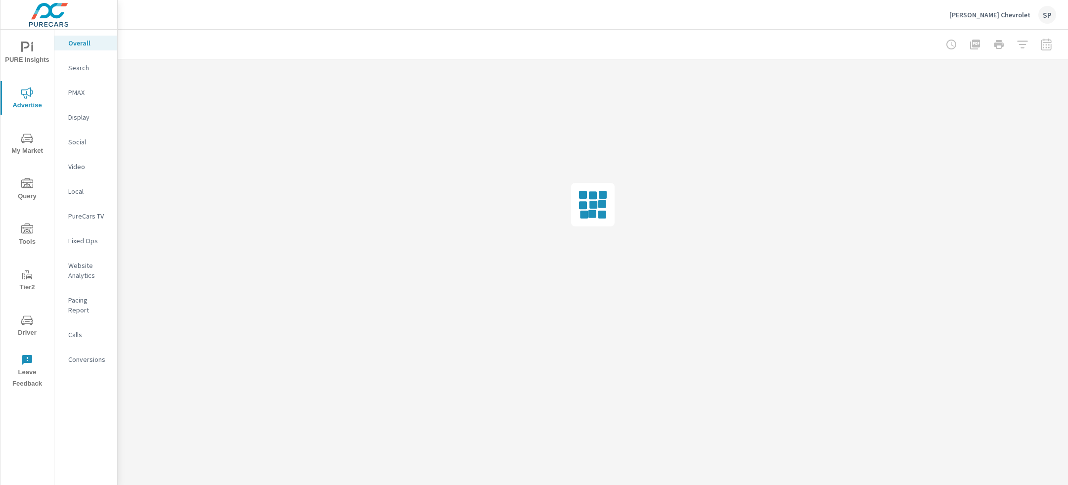 The image size is (1068, 485). What do you see at coordinates (86, 270) in the screenshot?
I see `div: Website Analytics` at bounding box center [86, 270].